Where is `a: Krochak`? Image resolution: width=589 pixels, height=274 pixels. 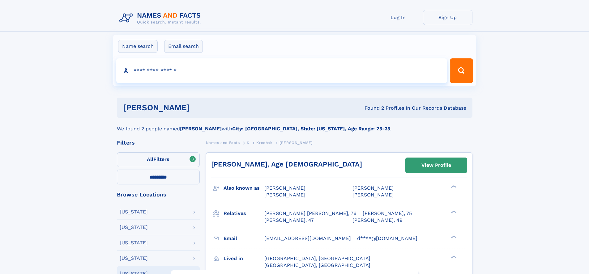 a: Krochak is located at coordinates (264, 143).